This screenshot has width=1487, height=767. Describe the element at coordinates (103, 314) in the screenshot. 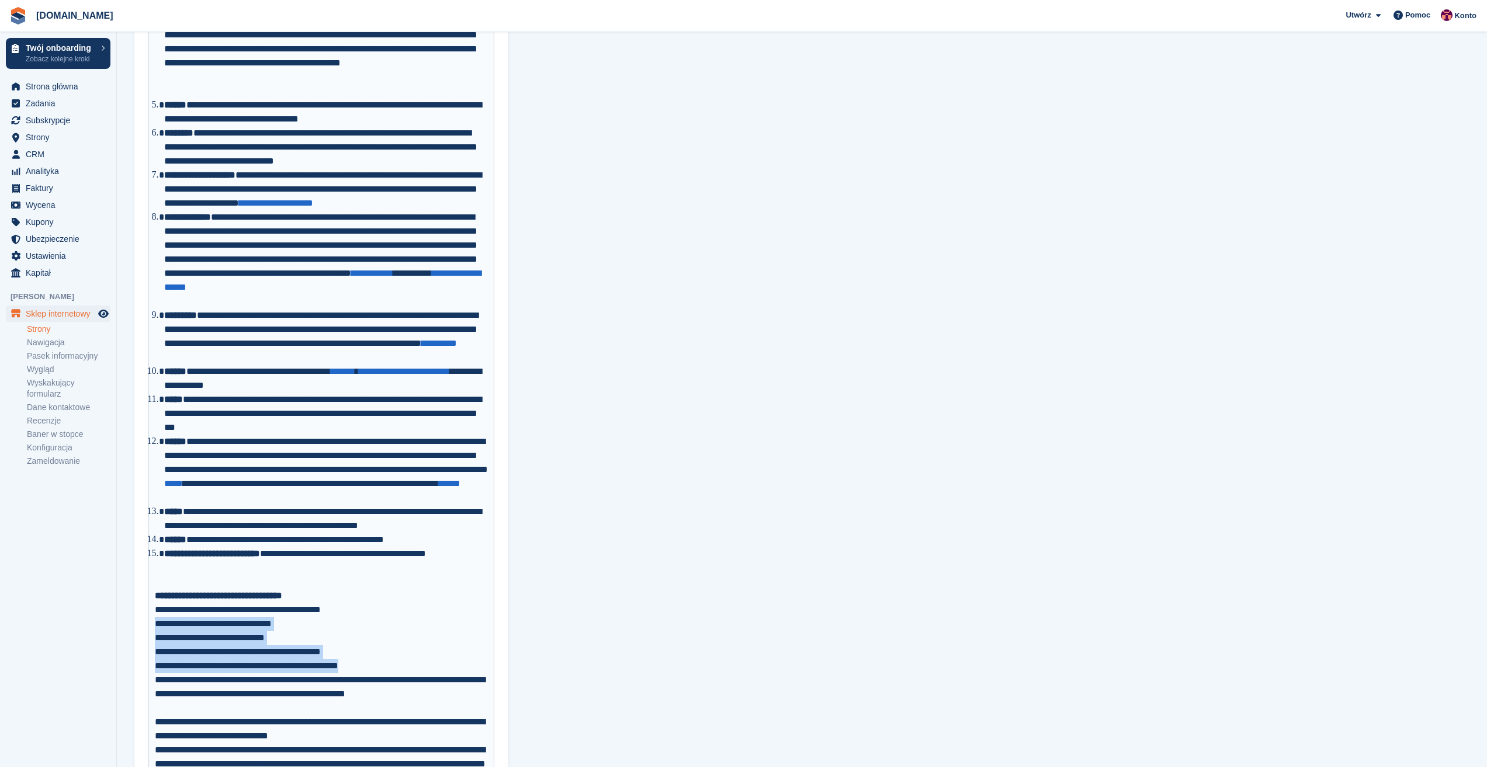

I see `a: Podgląd sklepu` at that location.